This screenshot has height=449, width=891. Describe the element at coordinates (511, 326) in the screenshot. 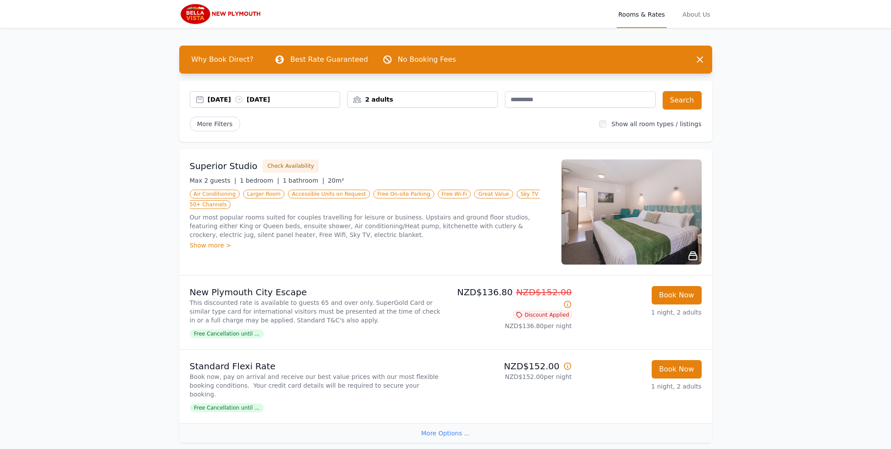

I see `p: NZD$136.80 per night` at that location.